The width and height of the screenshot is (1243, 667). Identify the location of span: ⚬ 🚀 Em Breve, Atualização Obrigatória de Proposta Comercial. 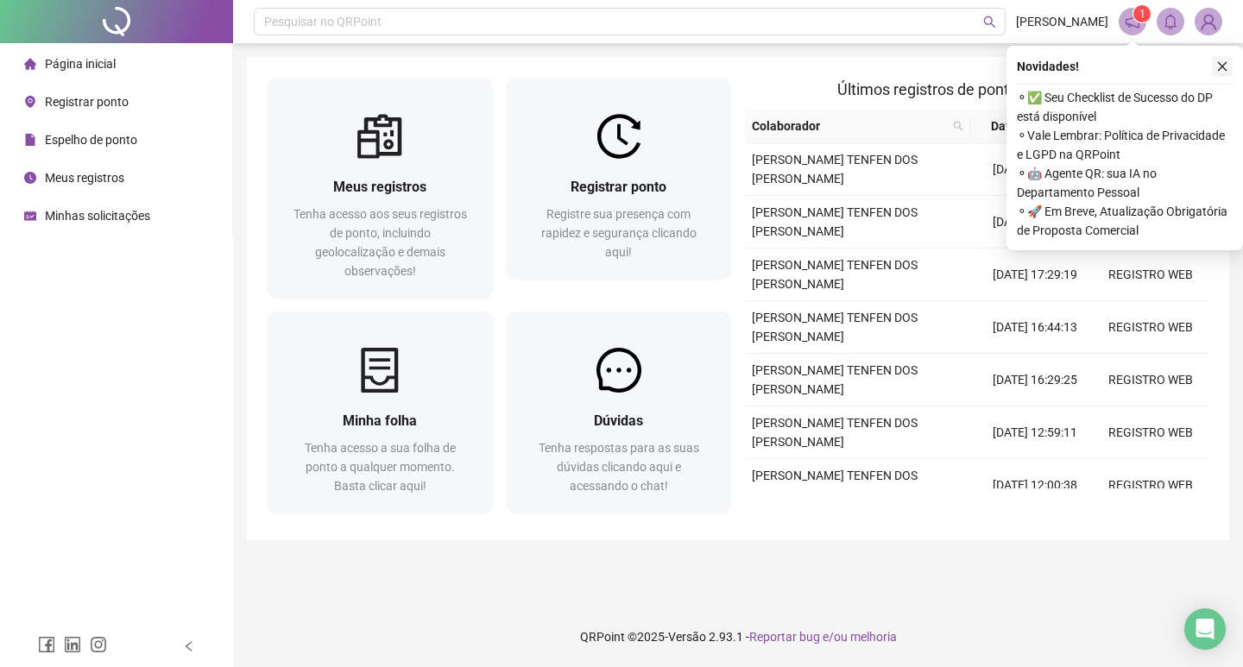
(1124, 221).